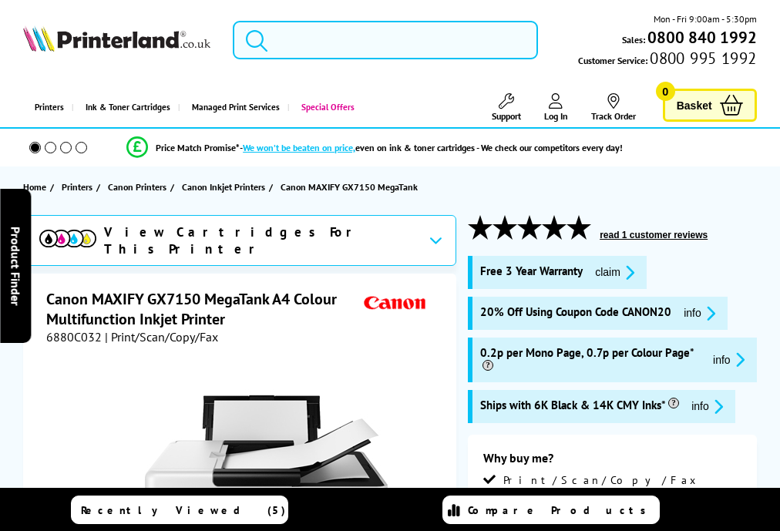  I want to click on a: Canon MAXIFY GX7150 MegaTank, so click(351, 186).